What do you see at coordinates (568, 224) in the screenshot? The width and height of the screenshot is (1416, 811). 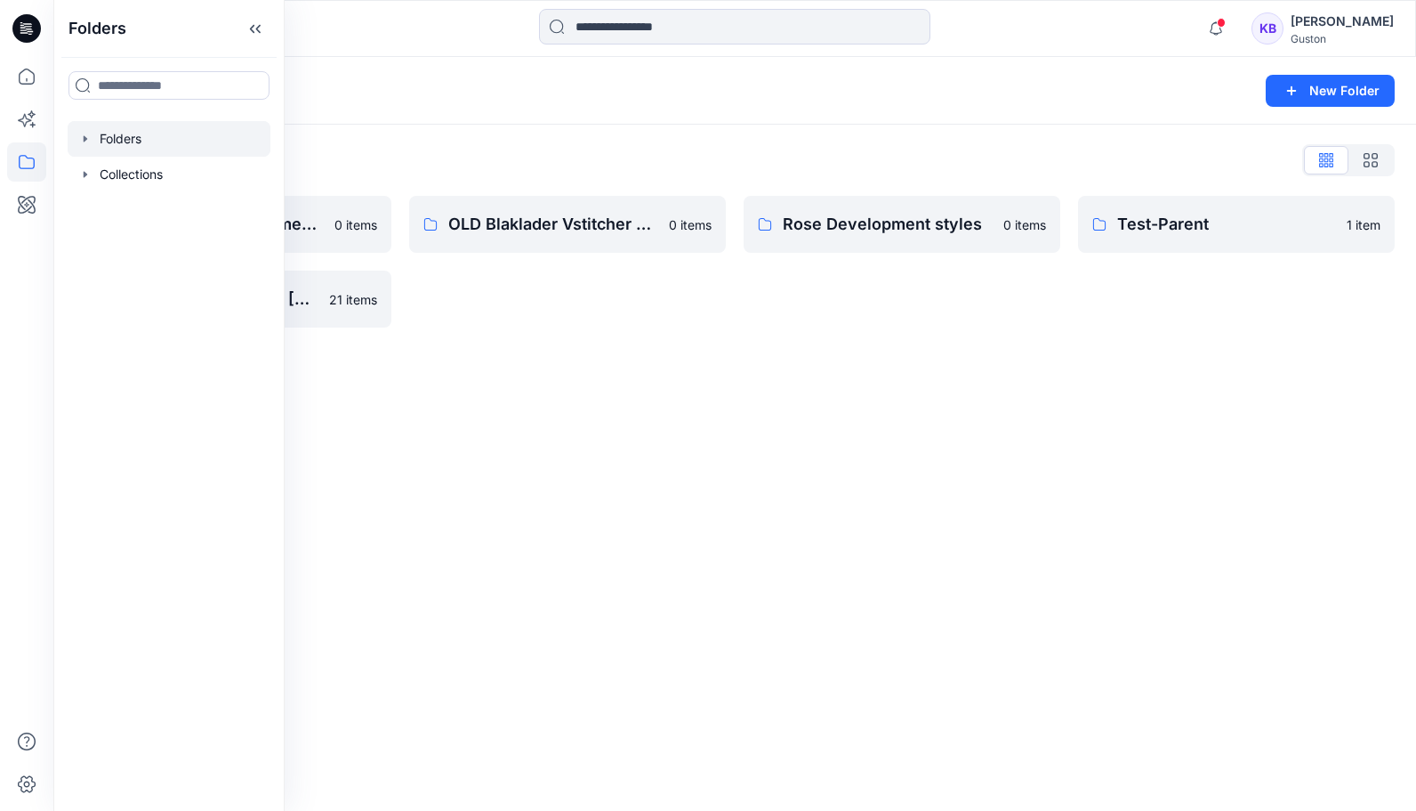 I see `a: OLD Blaklader Vstitcher Training0 items` at bounding box center [568, 224].